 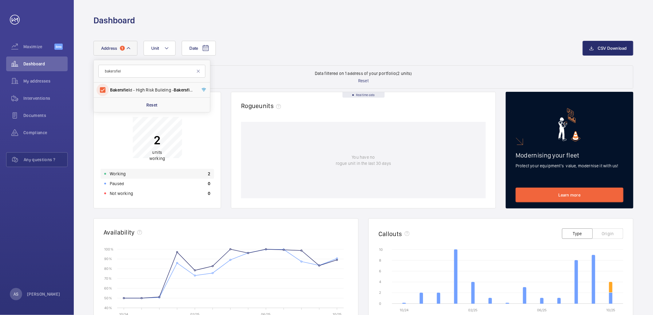 I want to click on text: 10/24, so click(x=404, y=310).